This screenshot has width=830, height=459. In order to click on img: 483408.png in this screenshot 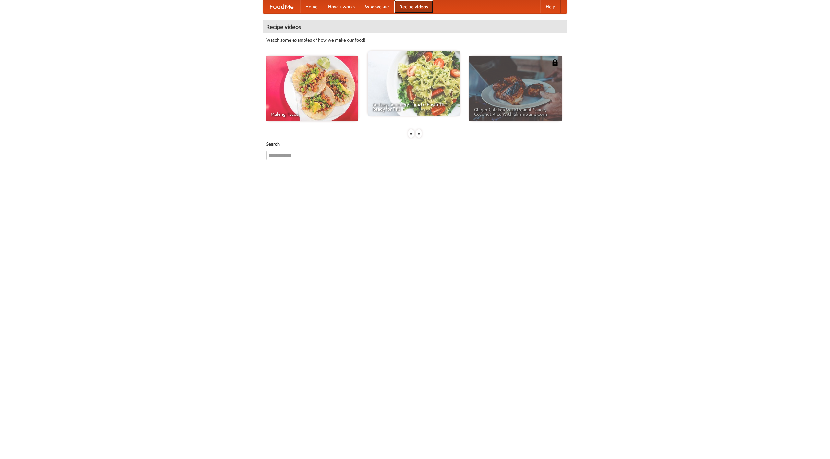, I will do `click(555, 63)`.